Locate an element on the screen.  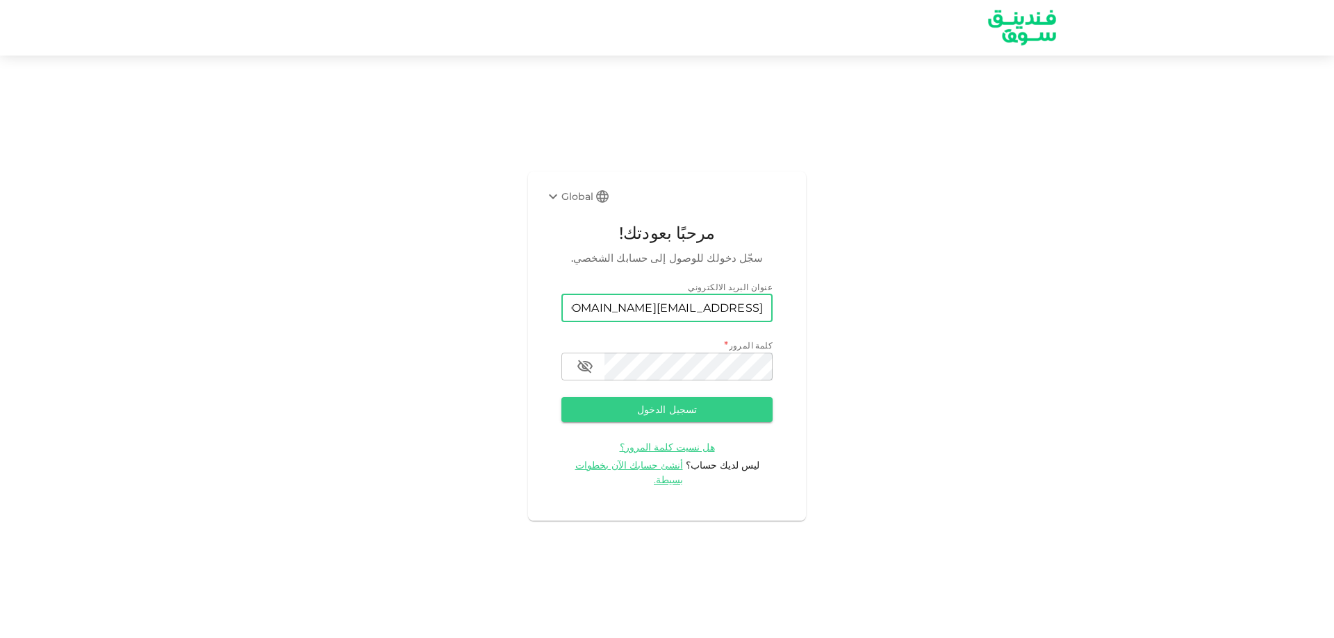
a: logo is located at coordinates (1022, 27).